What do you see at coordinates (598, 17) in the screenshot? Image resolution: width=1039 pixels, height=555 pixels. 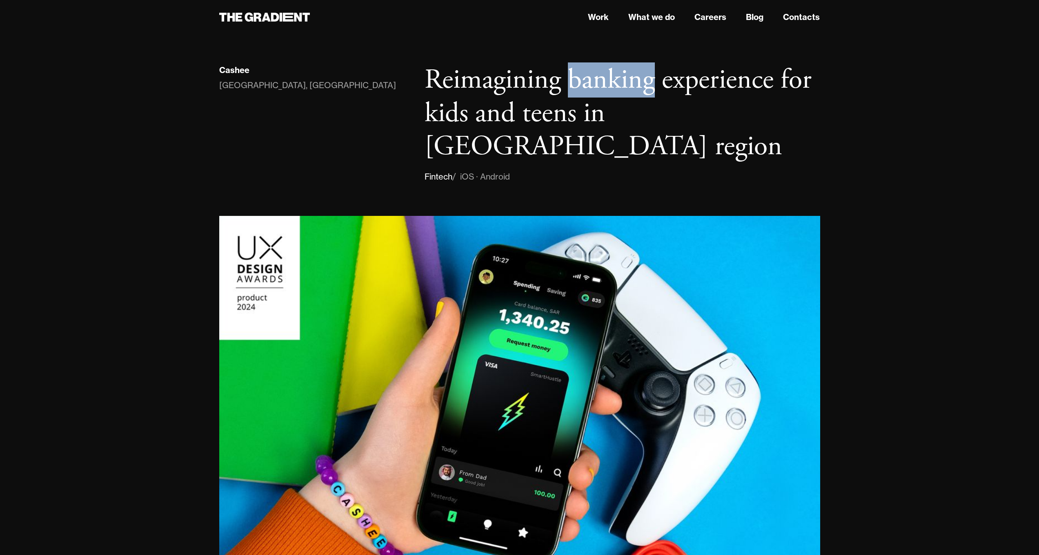 I see `a: Work` at bounding box center [598, 17].